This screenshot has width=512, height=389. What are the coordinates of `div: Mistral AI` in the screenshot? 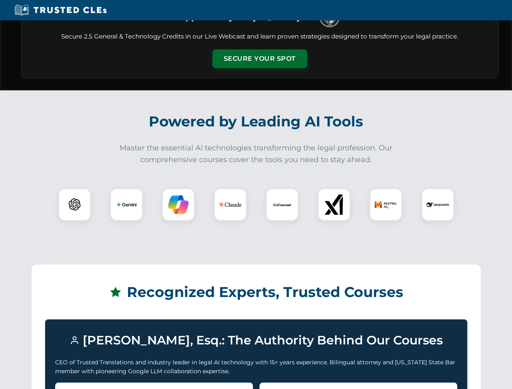 It's located at (386, 205).